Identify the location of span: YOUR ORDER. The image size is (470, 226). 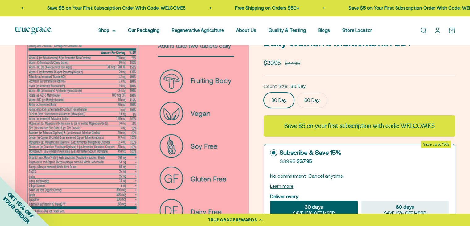
(16, 209).